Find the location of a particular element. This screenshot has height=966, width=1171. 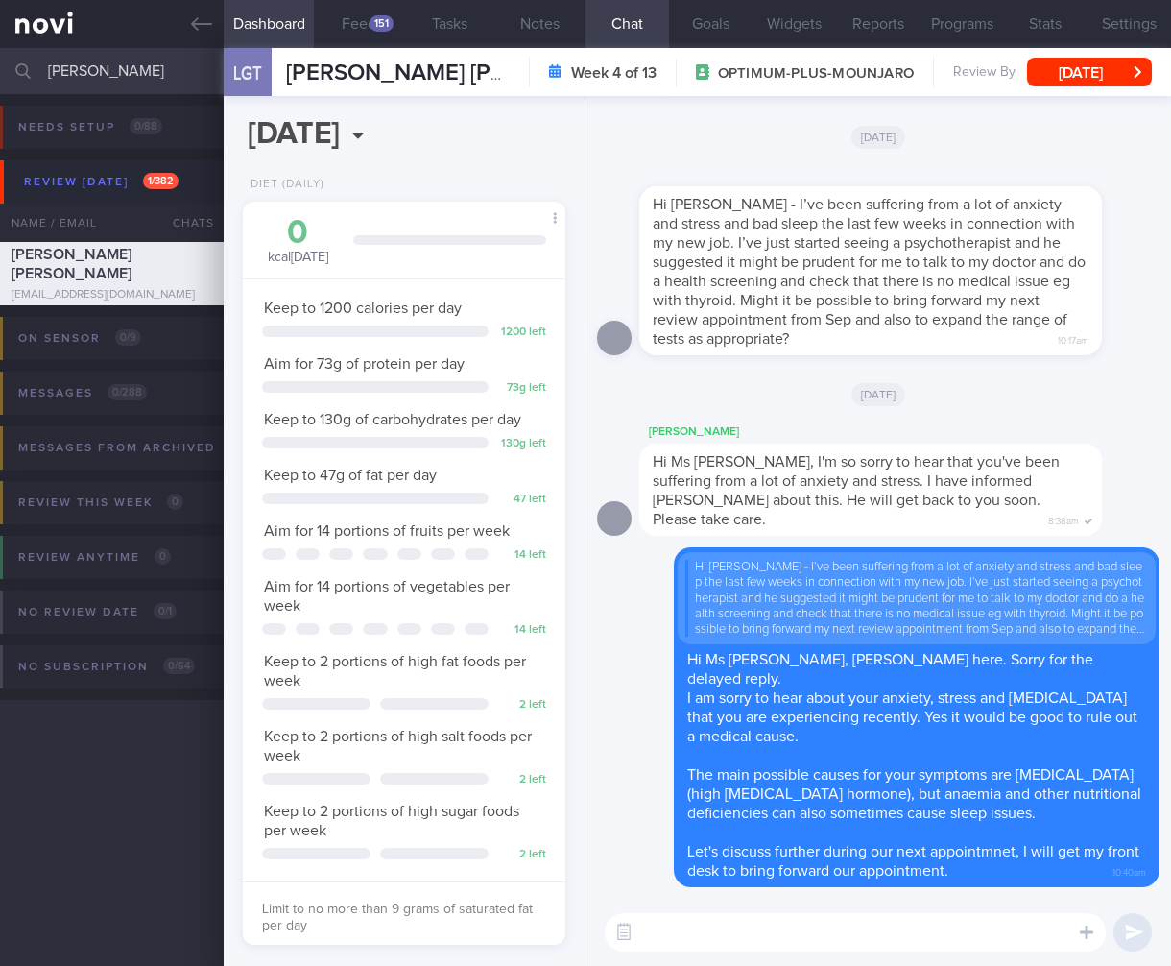

span: Aim for 14 portions of vegetables per week is located at coordinates (387, 596).